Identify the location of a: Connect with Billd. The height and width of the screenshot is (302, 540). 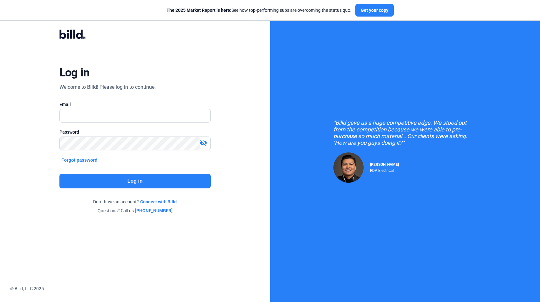
(158, 201).